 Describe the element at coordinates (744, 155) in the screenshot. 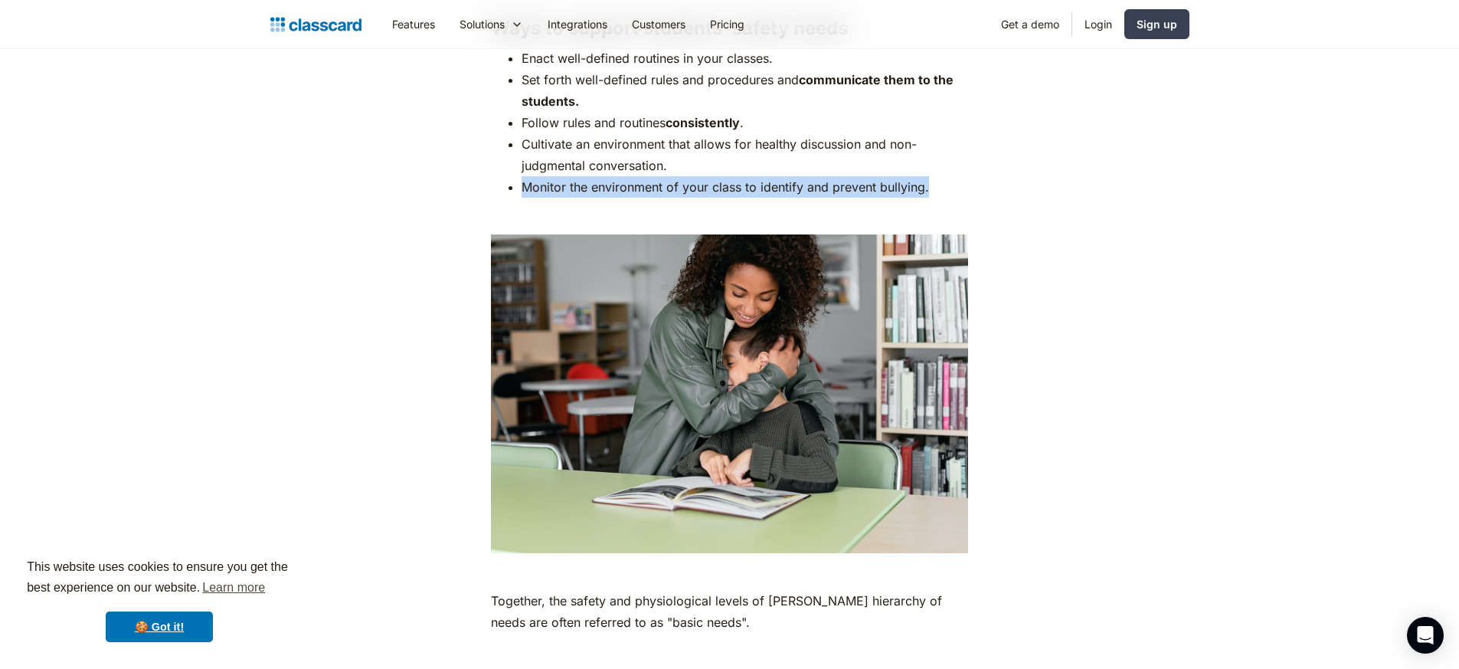

I see `li: Cultivate an environment that allows for healthy discussion and non-judgmental conversation.` at that location.